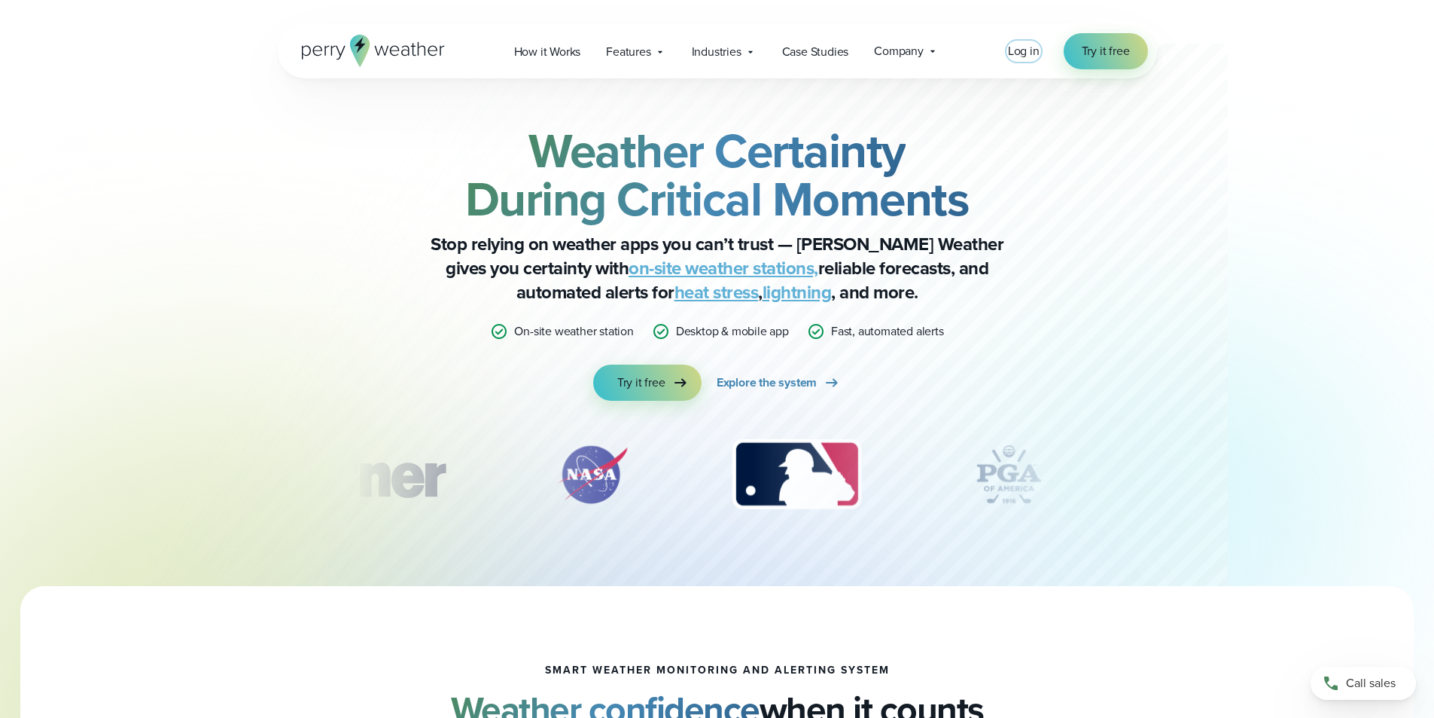  I want to click on a: lightning, so click(797, 292).